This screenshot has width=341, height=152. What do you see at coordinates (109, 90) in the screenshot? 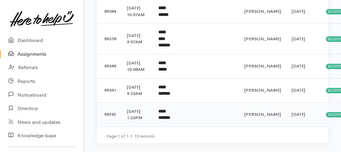
I see `td: 89341` at bounding box center [109, 90].